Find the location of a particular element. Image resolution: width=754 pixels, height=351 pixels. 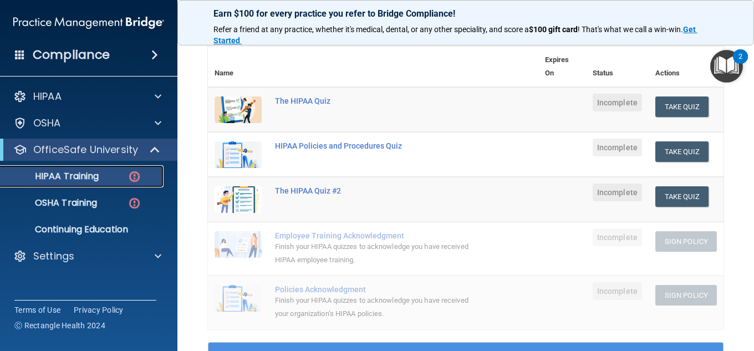

th: Status is located at coordinates (617, 67).